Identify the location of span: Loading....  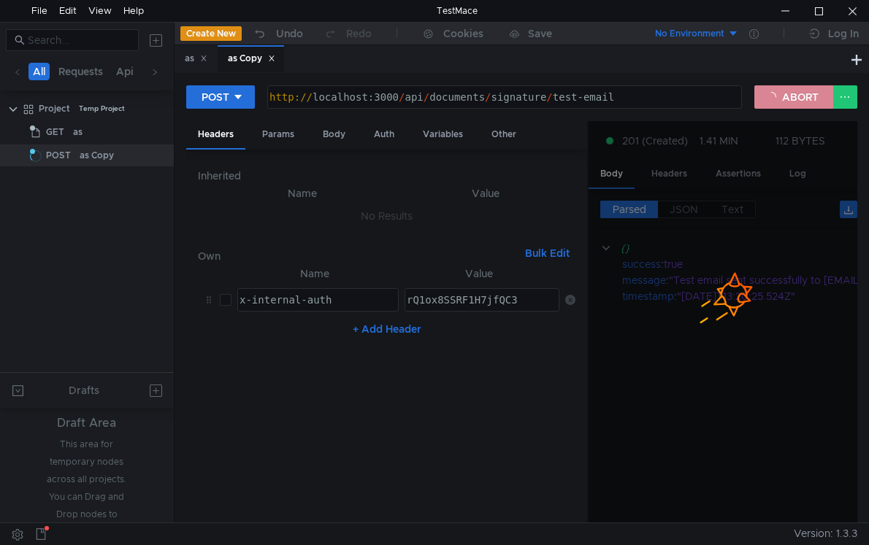
(36, 156).